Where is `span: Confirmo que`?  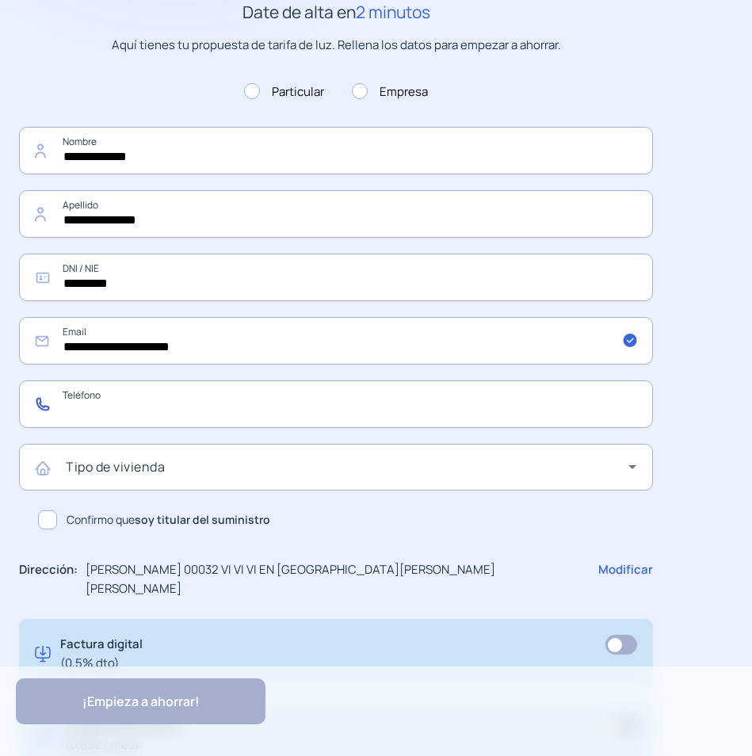 span: Confirmo que is located at coordinates (168, 520).